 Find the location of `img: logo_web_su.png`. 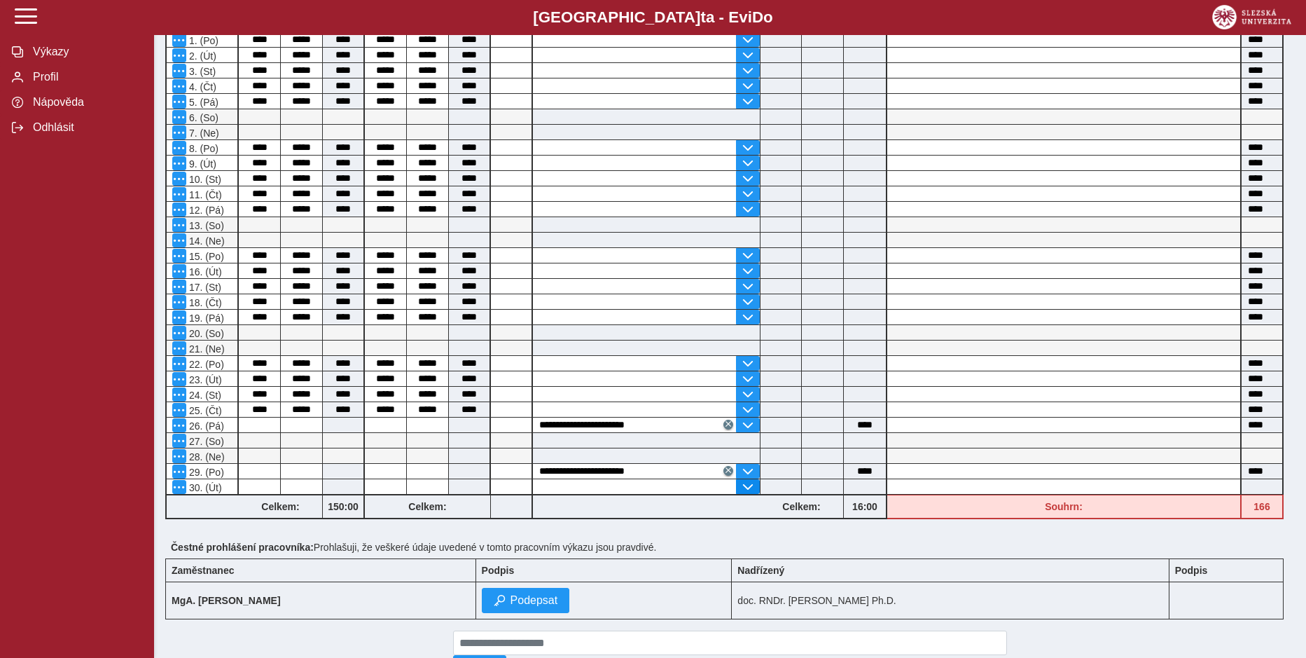

img: logo_web_su.png is located at coordinates (1252, 17).